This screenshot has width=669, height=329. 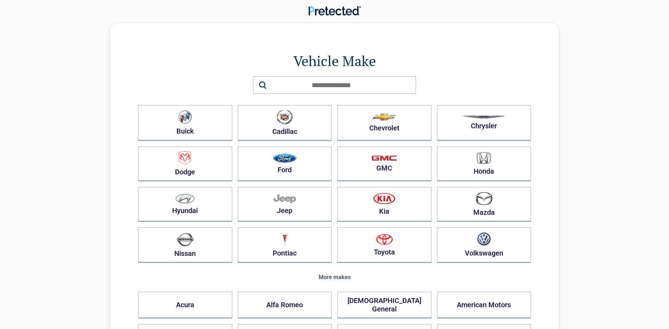 I want to click on button: Honda, so click(x=484, y=164).